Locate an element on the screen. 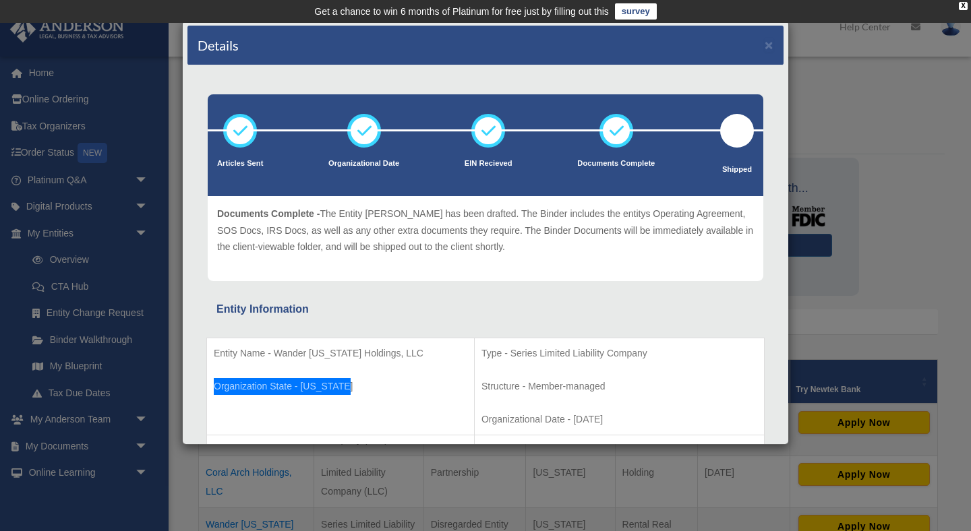 The height and width of the screenshot is (531, 971). div: Get a chance to win 6 months of Platinum for free just by filling out this is located at coordinates (461, 11).